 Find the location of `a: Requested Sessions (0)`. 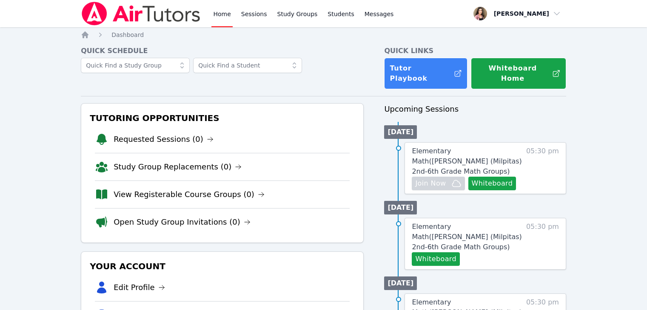

a: Requested Sessions (0) is located at coordinates (163, 139).